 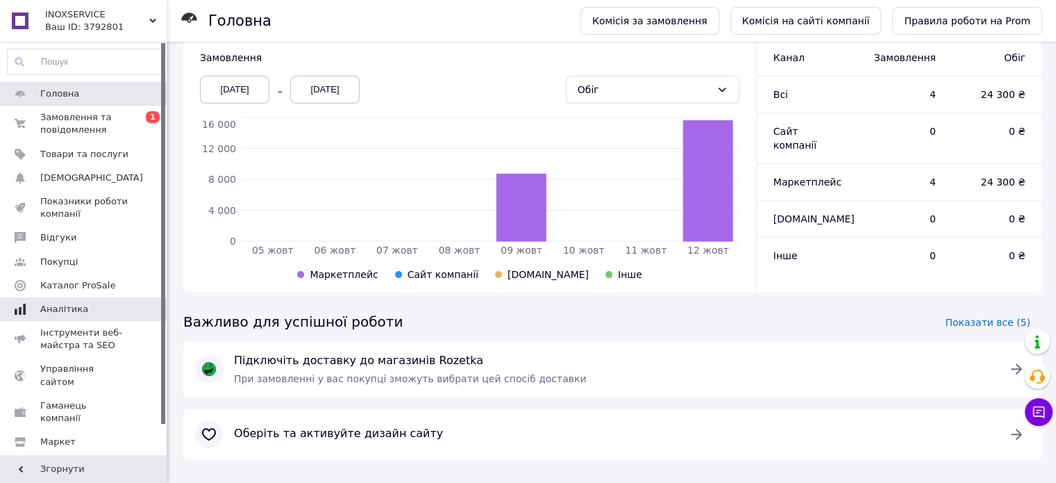 I want to click on span: Всi, so click(x=781, y=94).